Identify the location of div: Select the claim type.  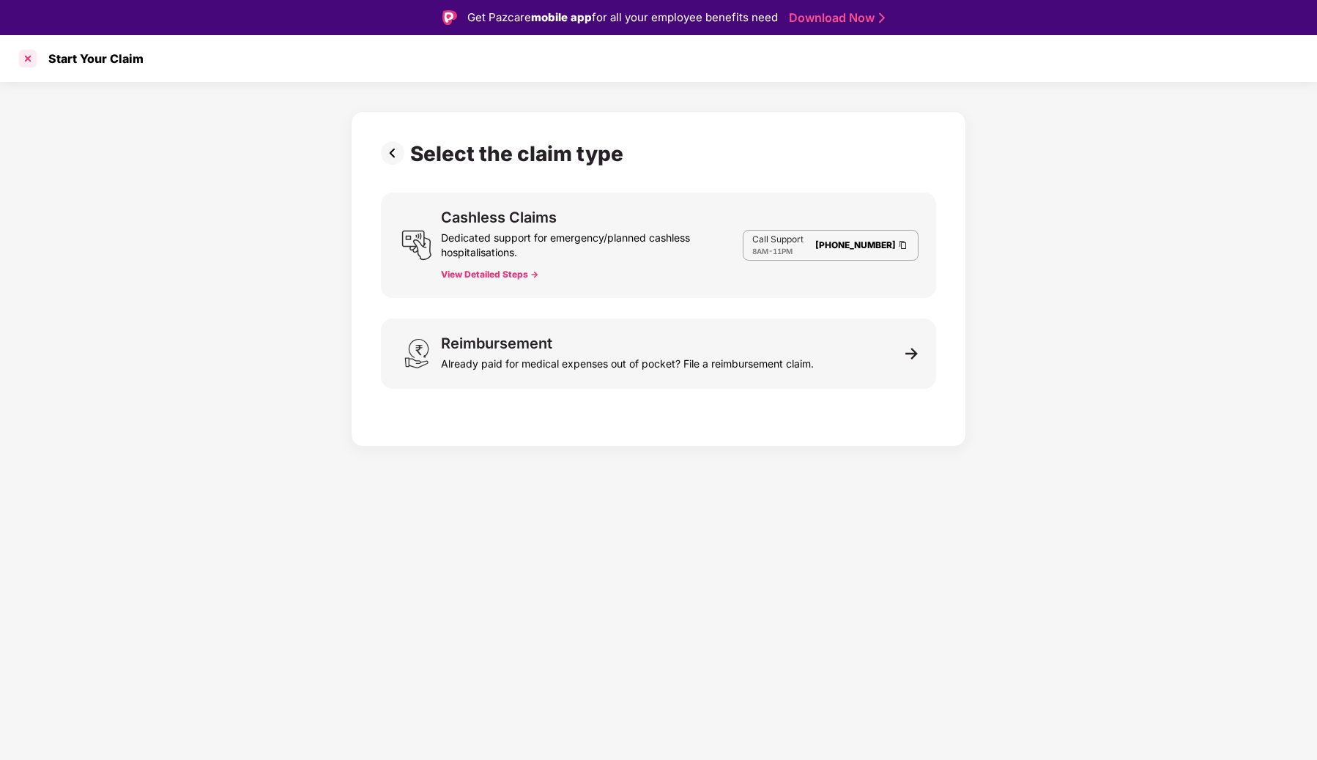
(519, 154).